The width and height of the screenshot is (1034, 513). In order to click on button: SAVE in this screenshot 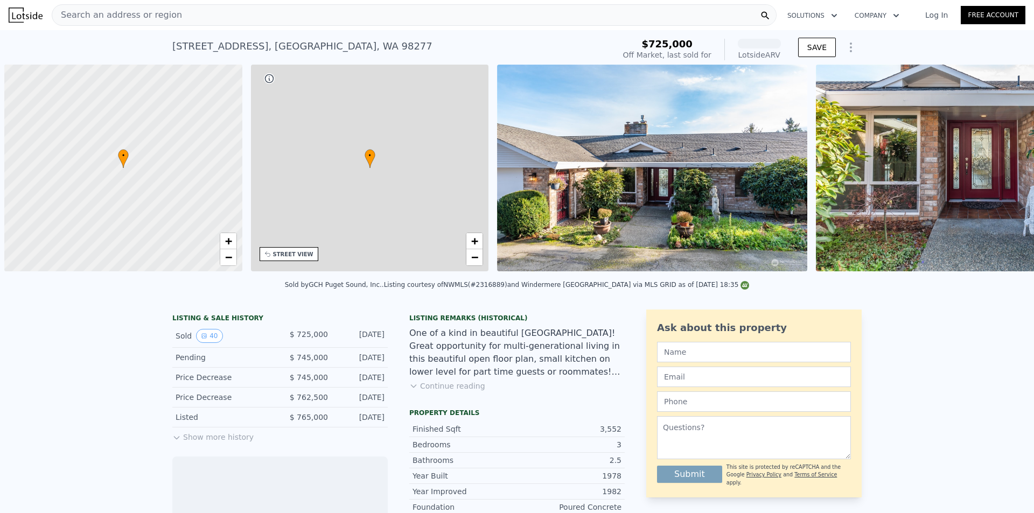, I will do `click(817, 47)`.